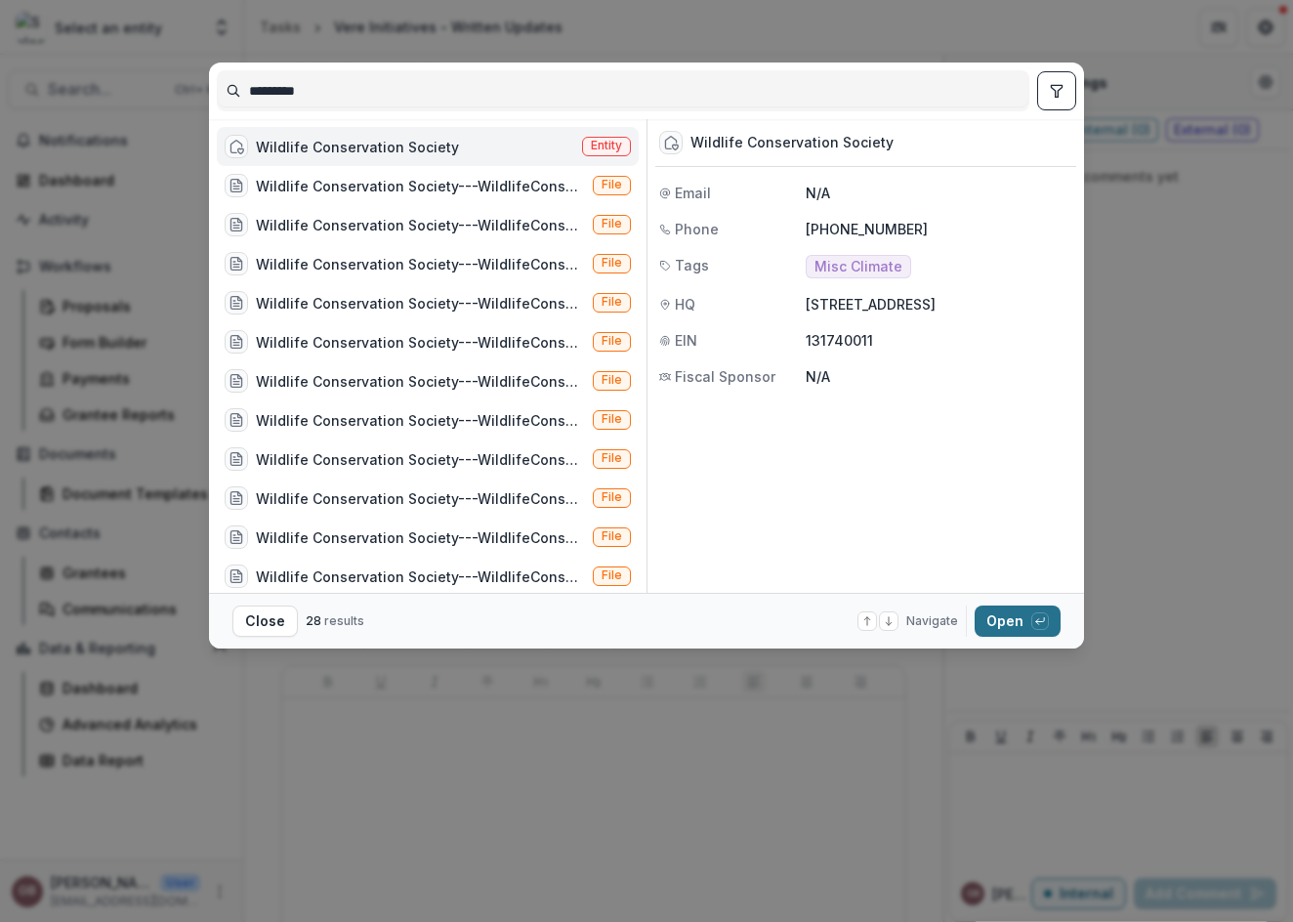  I want to click on span: results, so click(344, 620).